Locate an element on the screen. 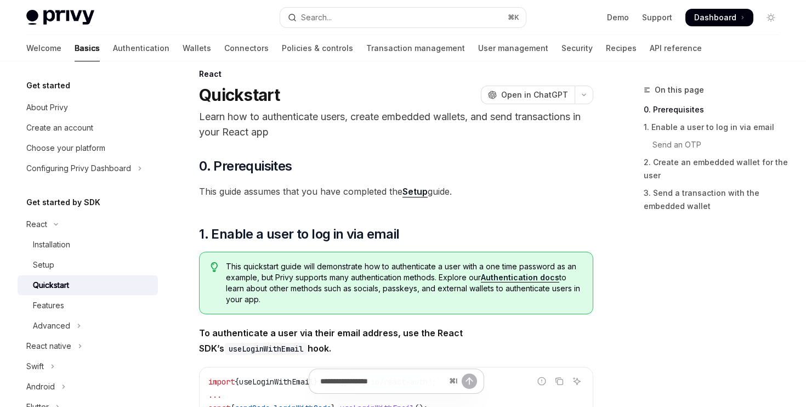 Image resolution: width=806 pixels, height=407 pixels. h1: Quickstart is located at coordinates (240, 95).